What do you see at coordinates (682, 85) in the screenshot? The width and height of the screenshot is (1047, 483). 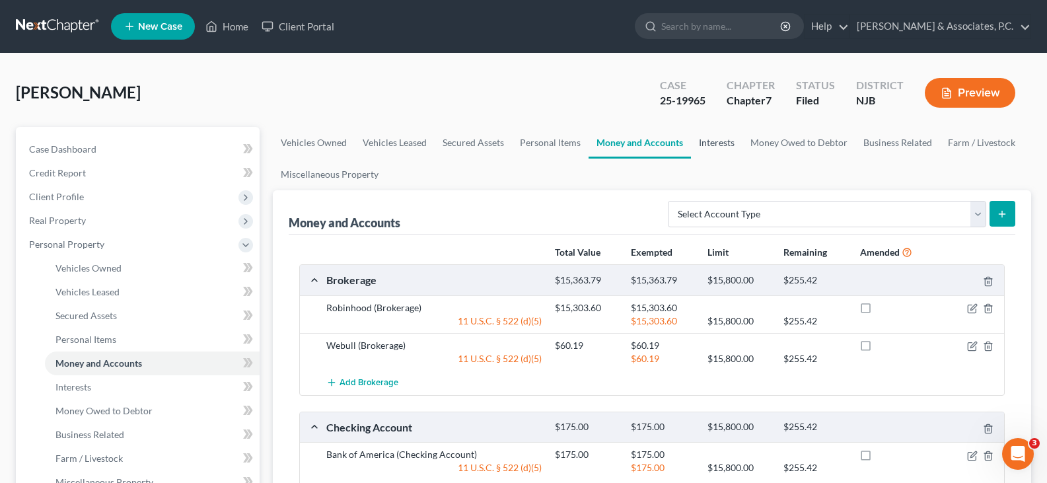 I see `div: Case` at bounding box center [682, 85].